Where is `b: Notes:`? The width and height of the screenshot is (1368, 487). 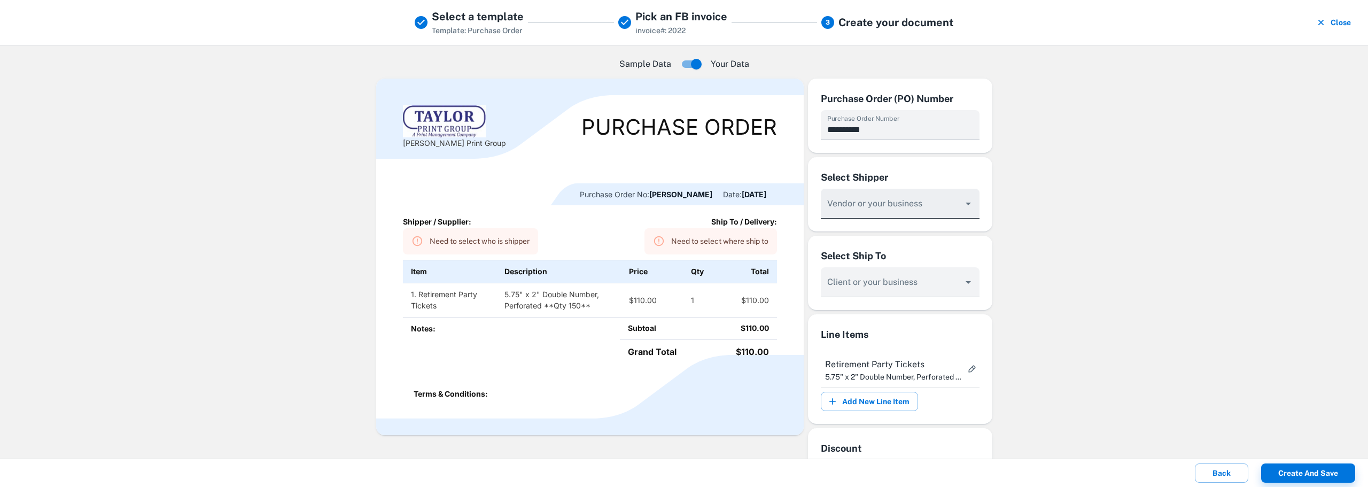 b: Notes: is located at coordinates (423, 328).